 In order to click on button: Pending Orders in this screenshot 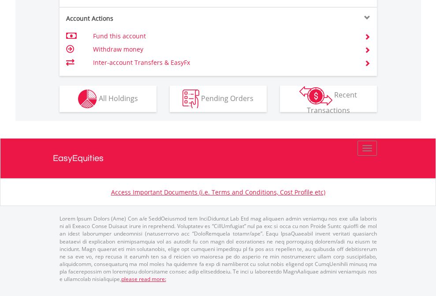, I will do `click(218, 99)`.